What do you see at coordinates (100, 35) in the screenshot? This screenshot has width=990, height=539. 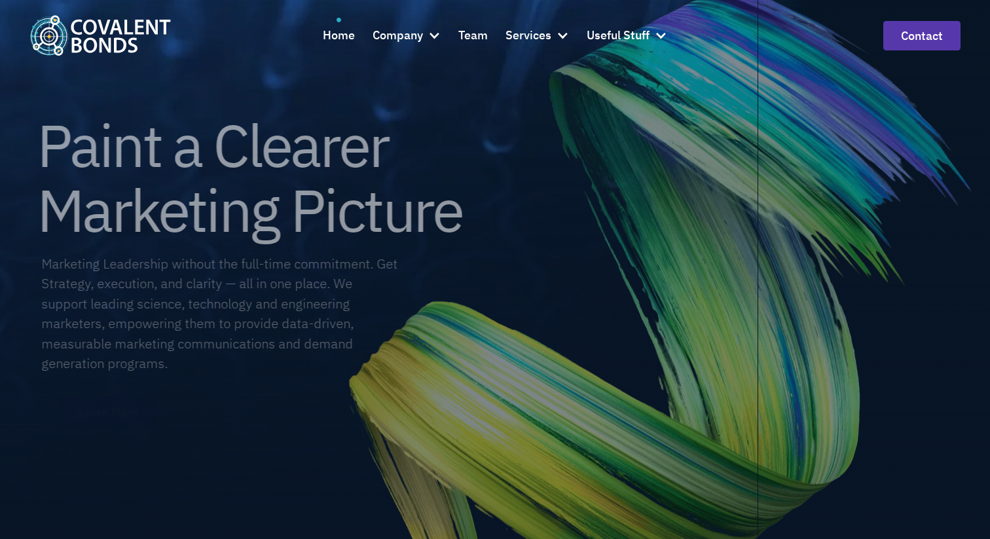 I see `img: Covalent Bonds White / Teal Logo` at bounding box center [100, 35].